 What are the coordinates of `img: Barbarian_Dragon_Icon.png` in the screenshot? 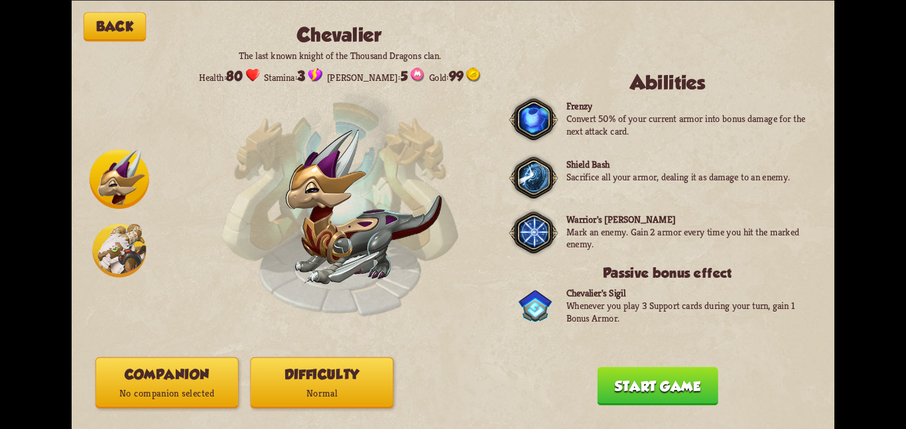 It's located at (119, 250).